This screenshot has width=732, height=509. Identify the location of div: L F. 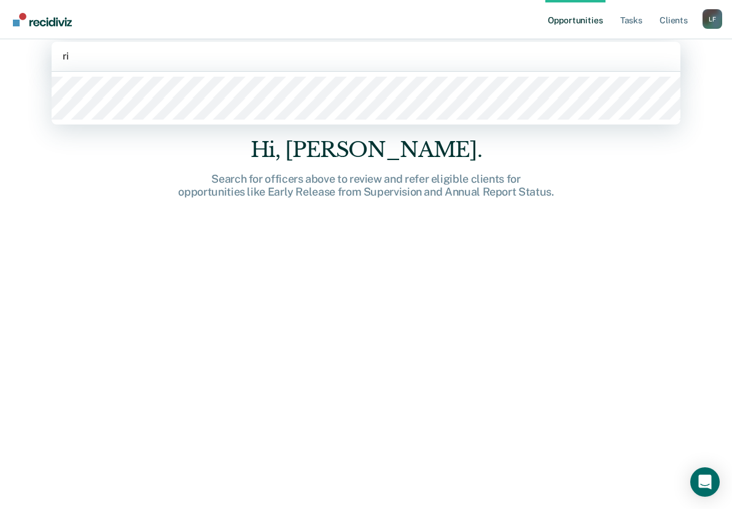
(712, 19).